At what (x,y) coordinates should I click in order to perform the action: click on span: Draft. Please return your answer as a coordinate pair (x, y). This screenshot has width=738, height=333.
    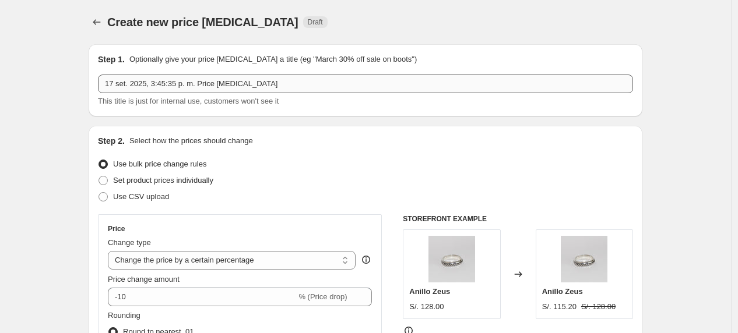
    Looking at the image, I should click on (315, 22).